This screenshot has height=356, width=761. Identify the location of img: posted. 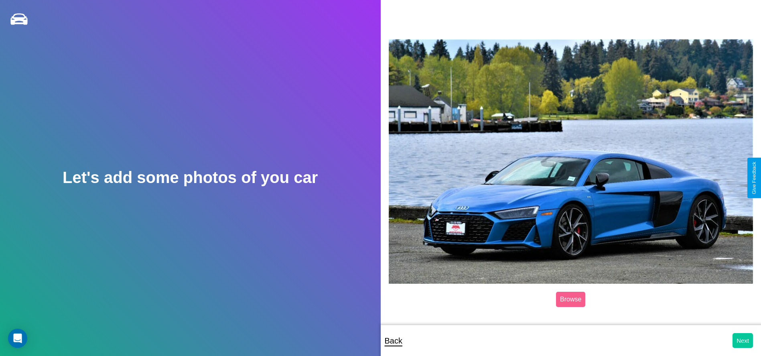
(571, 161).